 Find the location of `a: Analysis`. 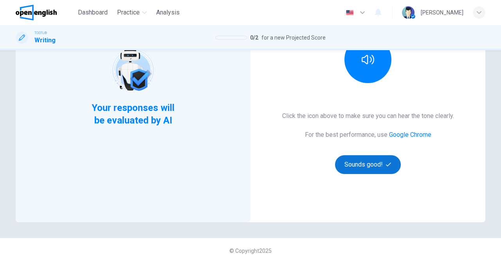

a: Analysis is located at coordinates (168, 13).